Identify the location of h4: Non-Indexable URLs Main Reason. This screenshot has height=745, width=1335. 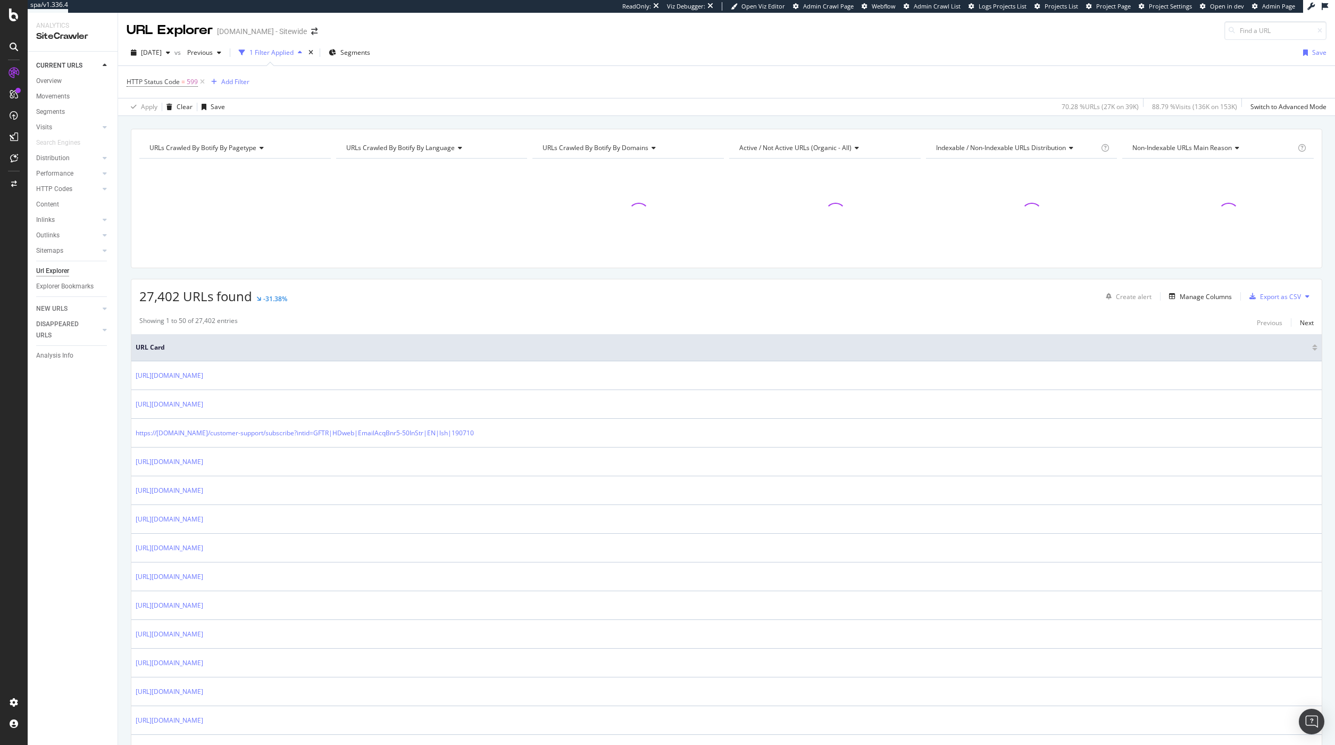
(1213, 148).